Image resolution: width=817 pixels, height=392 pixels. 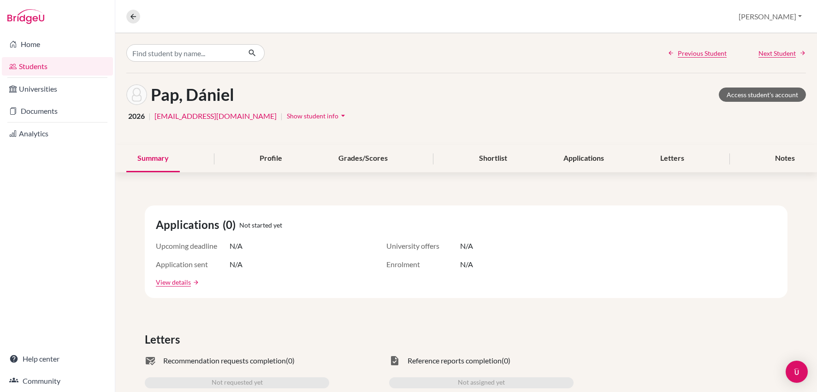 What do you see at coordinates (481, 383) in the screenshot?
I see `span: Not assigned yet` at bounding box center [481, 383].